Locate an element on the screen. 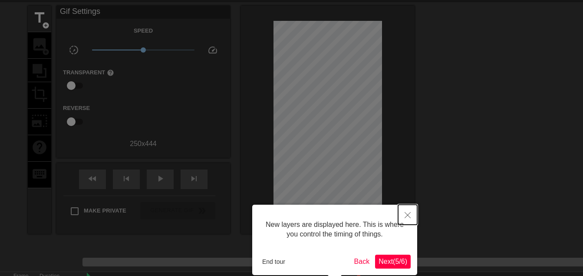 The image size is (583, 276). button: Next is located at coordinates (393, 261).